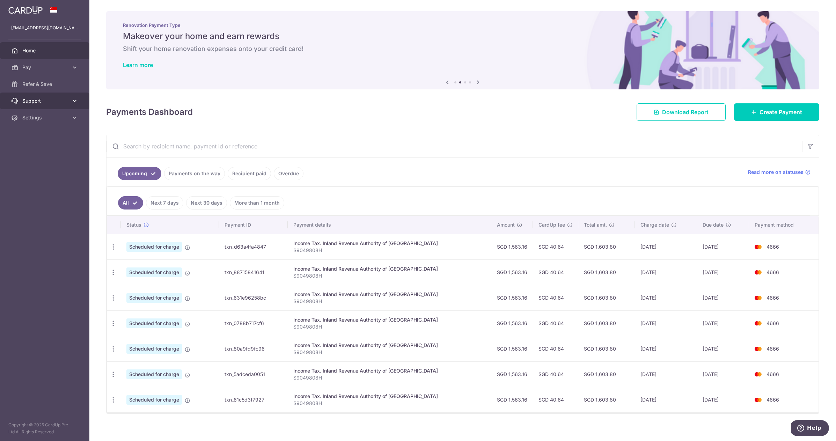  I want to click on td: txn_61c5d3f7927, so click(253, 400).